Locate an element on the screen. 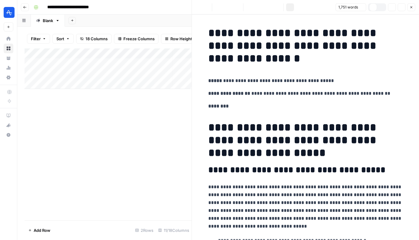 This screenshot has height=240, width=419. button: Workspace: Amplitude is located at coordinates (8, 12).